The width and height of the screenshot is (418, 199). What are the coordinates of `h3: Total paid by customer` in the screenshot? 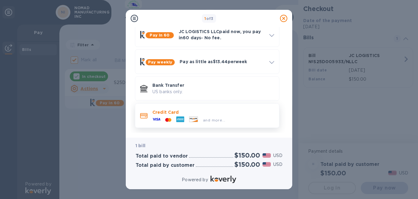 It's located at (165, 165).